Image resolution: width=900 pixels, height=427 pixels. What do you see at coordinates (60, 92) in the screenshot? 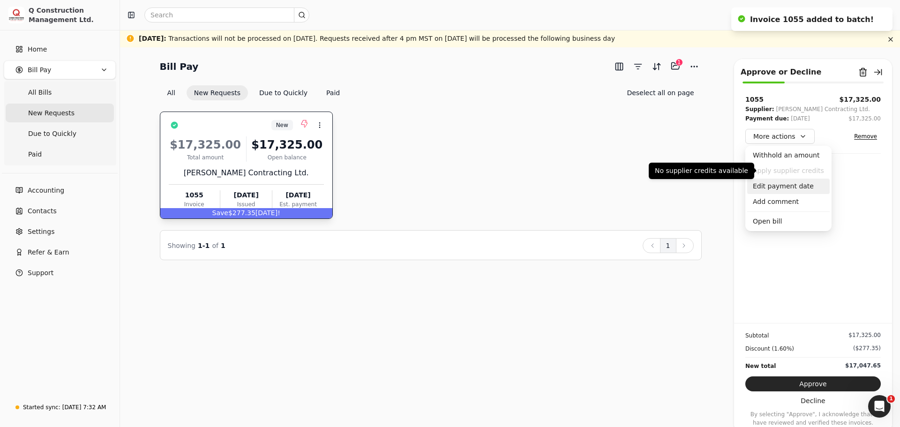
I see `a: All Bills` at bounding box center [60, 92].